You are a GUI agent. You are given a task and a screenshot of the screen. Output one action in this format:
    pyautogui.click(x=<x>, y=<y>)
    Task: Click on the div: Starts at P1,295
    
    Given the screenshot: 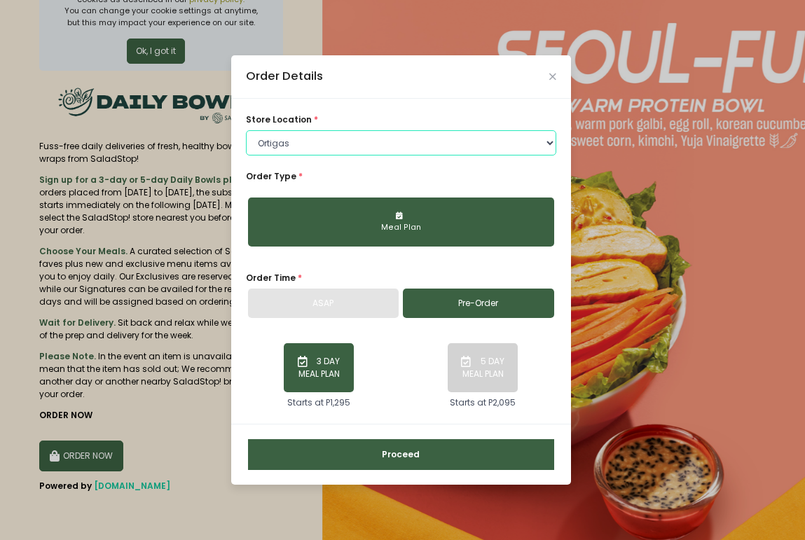 What is the action you would take?
    pyautogui.click(x=319, y=403)
    